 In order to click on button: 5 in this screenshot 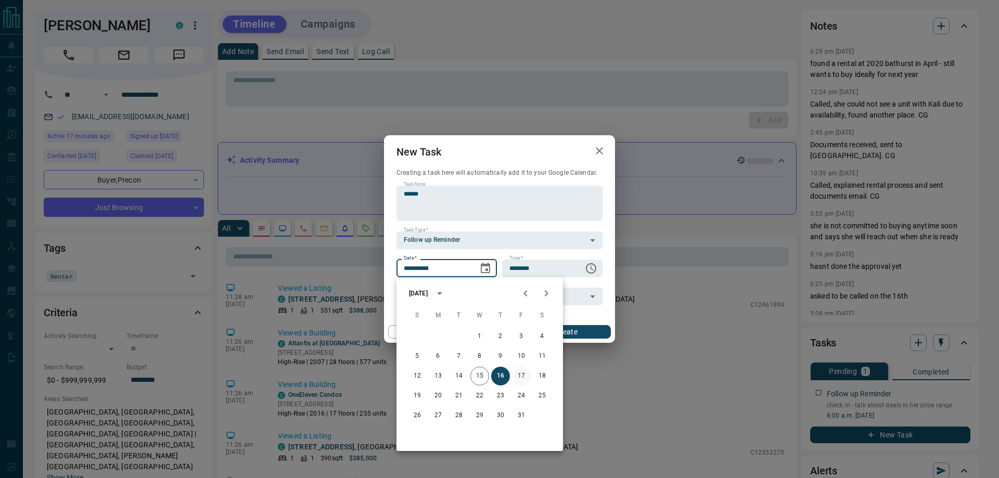, I will do `click(417, 356)`.